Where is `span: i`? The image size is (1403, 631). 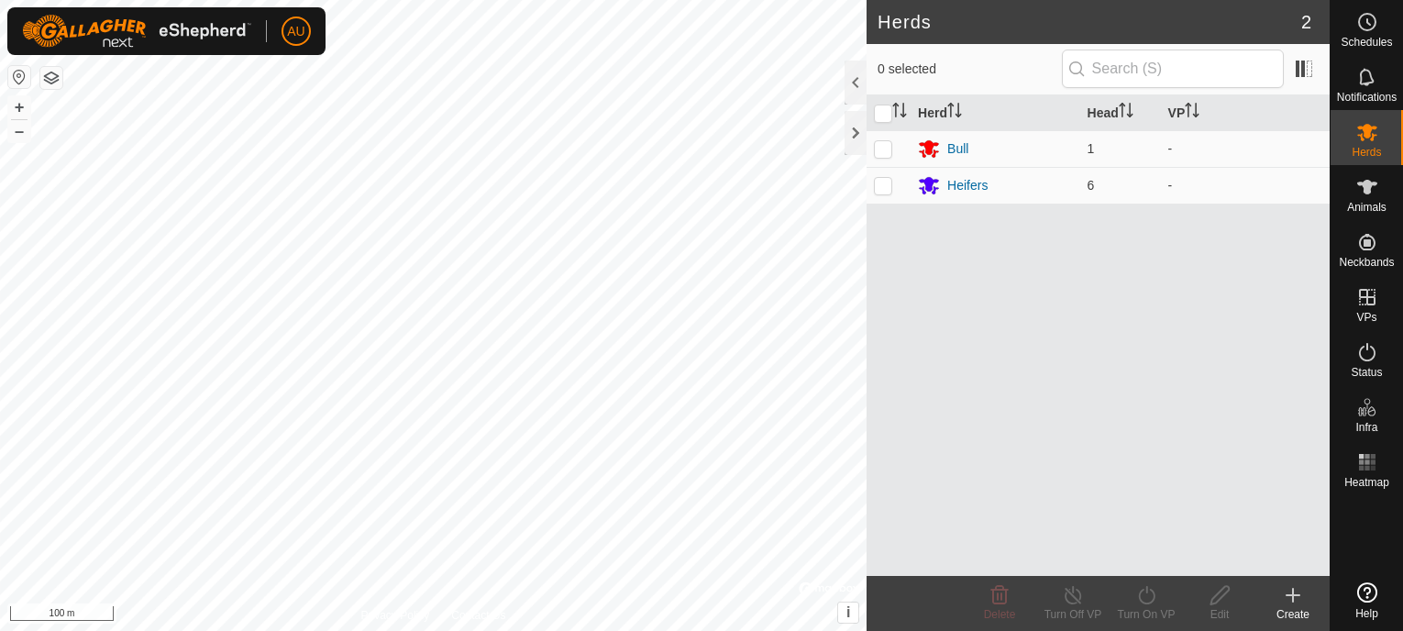
span: i is located at coordinates (848, 612).